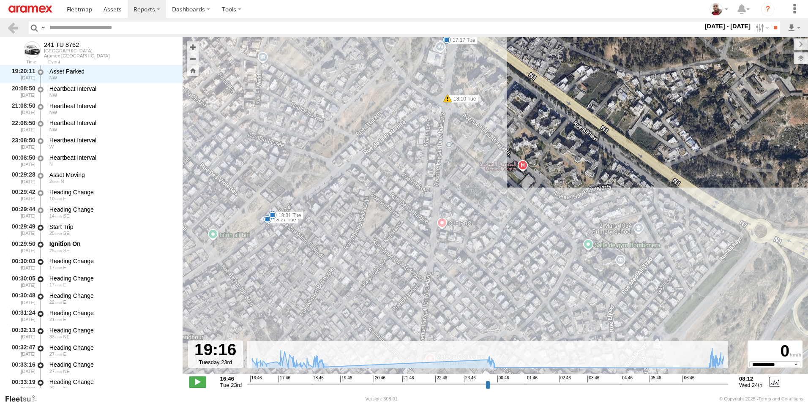 The image size is (808, 403). I want to click on span: 17:46, so click(284, 379).